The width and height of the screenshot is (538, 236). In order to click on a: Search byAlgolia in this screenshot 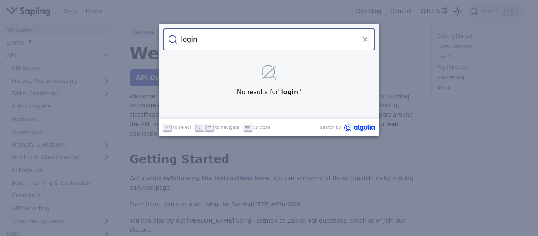, I will do `click(347, 128)`.